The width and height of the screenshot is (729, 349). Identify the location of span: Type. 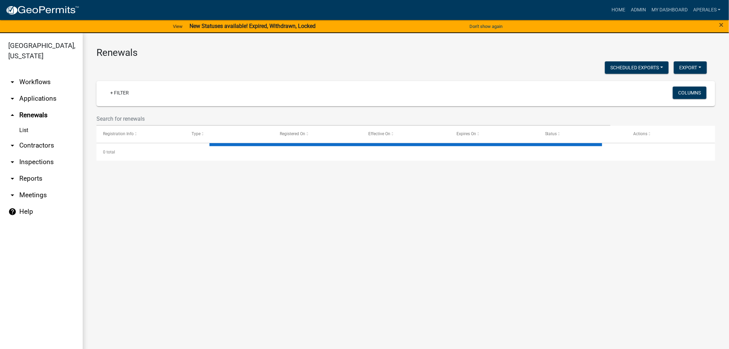
(196, 134).